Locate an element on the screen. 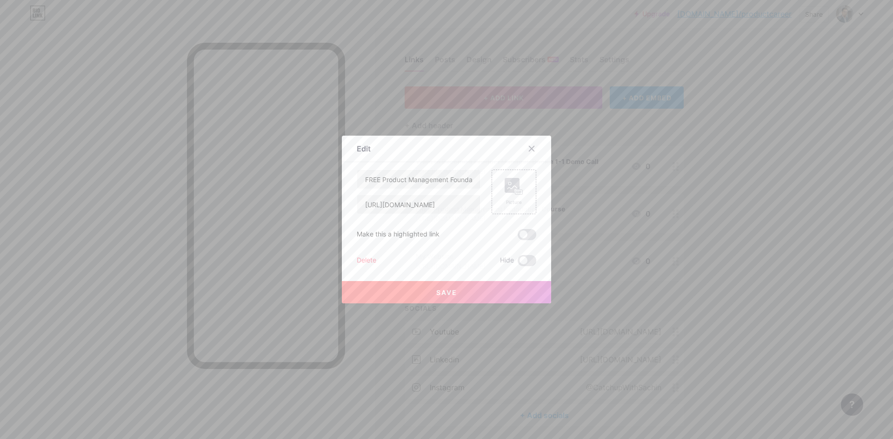 This screenshot has height=439, width=893. div: Edit is located at coordinates (364, 149).